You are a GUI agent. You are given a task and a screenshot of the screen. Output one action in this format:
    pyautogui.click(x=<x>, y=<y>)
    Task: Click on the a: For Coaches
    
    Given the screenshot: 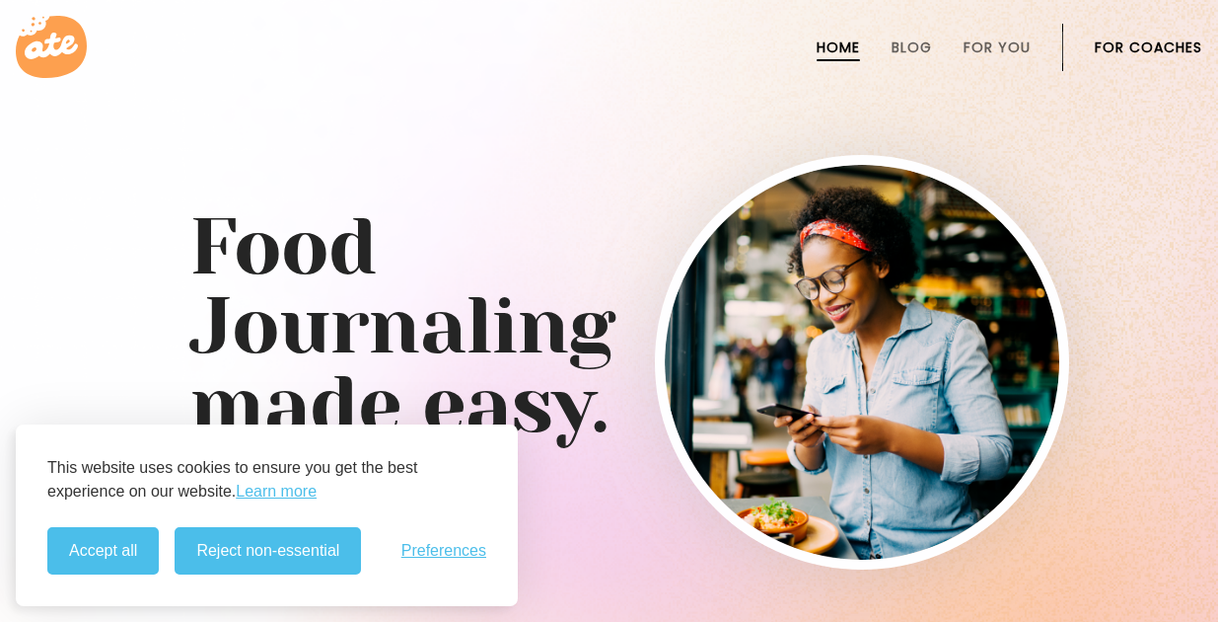 What is the action you would take?
    pyautogui.click(x=1148, y=47)
    